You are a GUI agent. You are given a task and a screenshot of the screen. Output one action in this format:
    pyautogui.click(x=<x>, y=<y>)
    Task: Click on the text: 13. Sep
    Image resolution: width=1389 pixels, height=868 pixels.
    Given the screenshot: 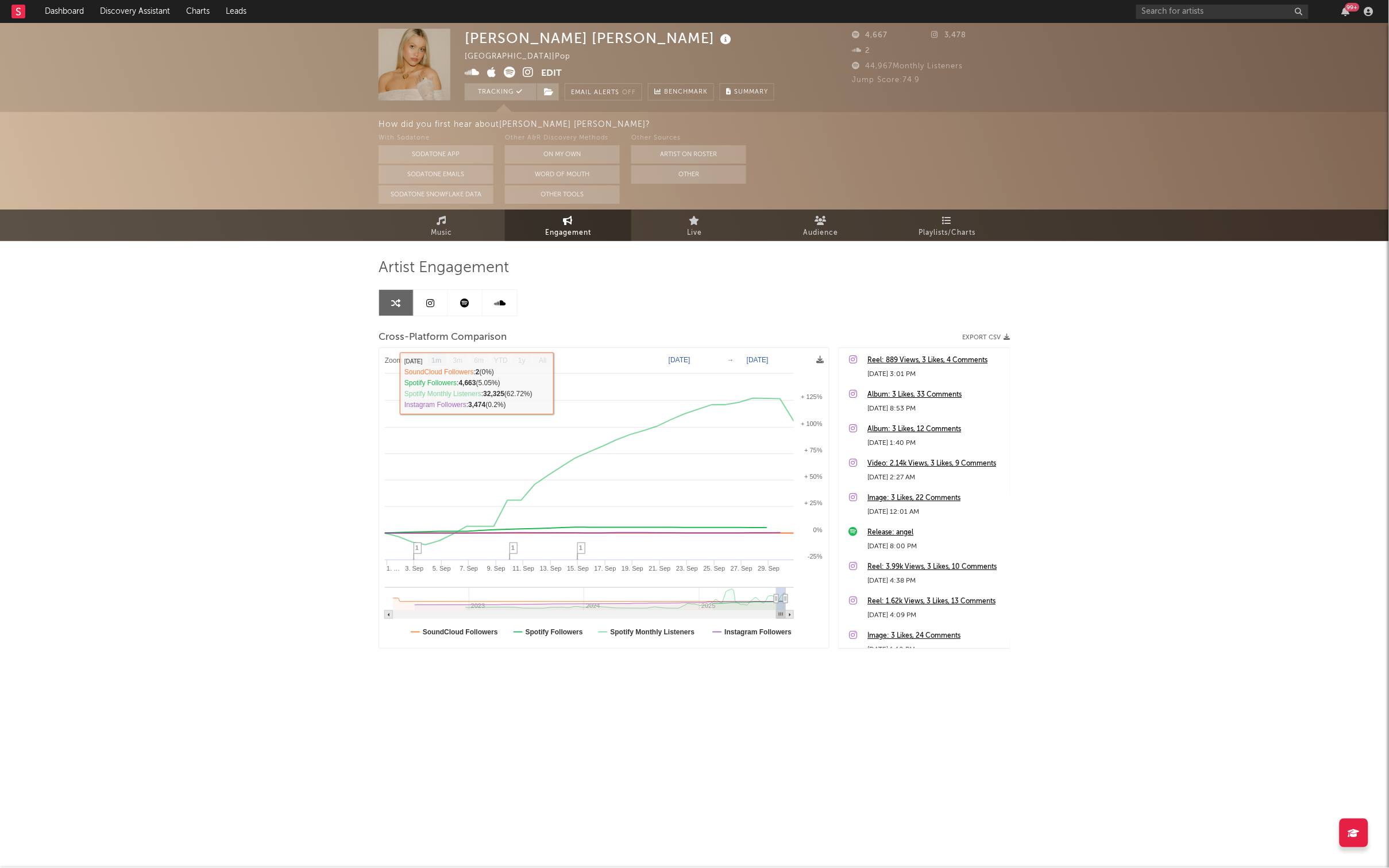 What is the action you would take?
    pyautogui.click(x=551, y=569)
    